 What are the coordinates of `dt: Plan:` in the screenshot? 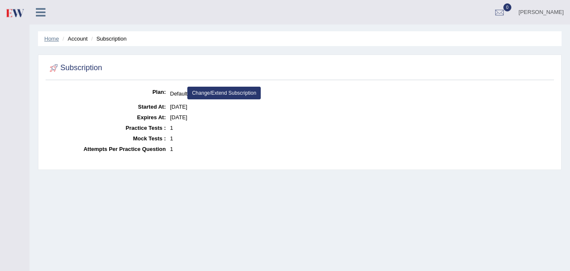 It's located at (107, 92).